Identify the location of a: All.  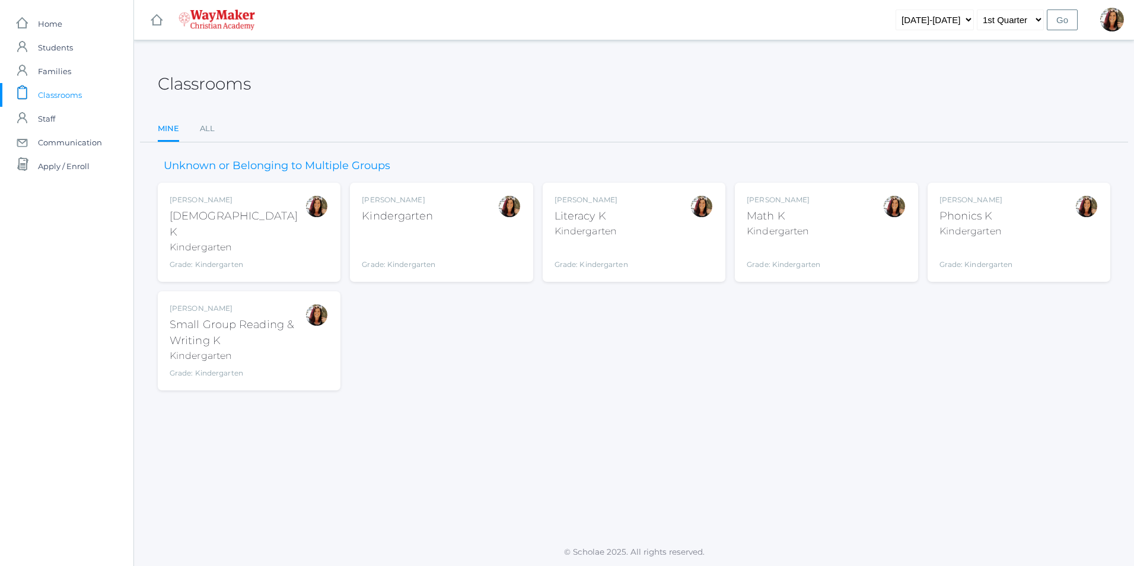
(207, 129).